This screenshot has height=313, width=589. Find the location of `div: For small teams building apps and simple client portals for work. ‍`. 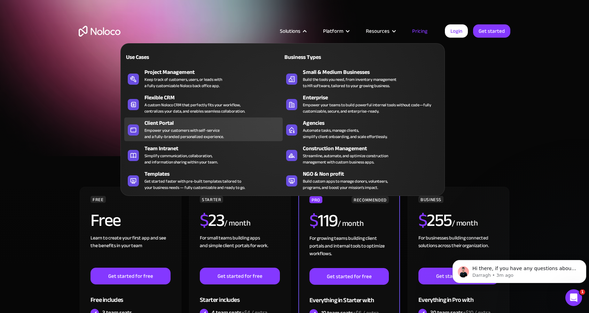

div: For small teams building apps and simple client portals for work. ‍ is located at coordinates (240, 251).